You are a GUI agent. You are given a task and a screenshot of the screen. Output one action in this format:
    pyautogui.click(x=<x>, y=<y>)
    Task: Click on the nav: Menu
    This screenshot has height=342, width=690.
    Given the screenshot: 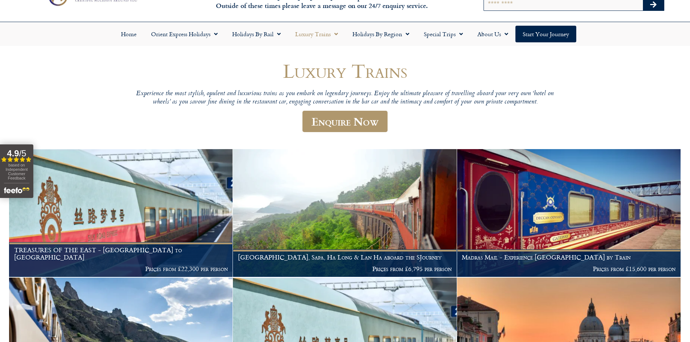 What is the action you would take?
    pyautogui.click(x=345, y=34)
    